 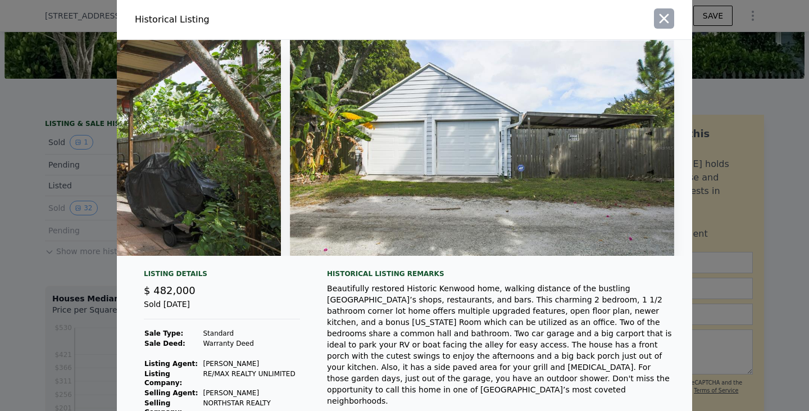 What do you see at coordinates (171, 364) in the screenshot?
I see `strong: Listing Agent:` at bounding box center [171, 364].